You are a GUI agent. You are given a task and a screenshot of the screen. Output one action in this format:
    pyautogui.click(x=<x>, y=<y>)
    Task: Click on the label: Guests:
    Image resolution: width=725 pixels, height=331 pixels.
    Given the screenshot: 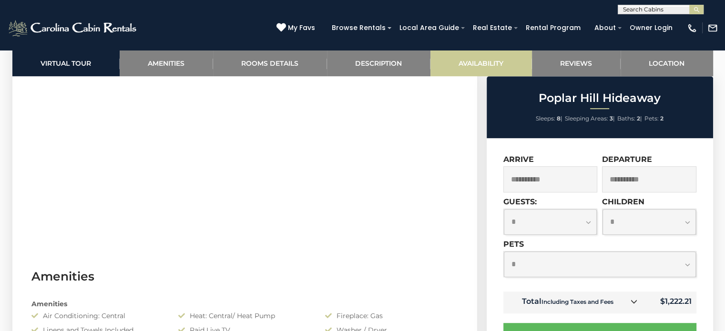 What is the action you would take?
    pyautogui.click(x=520, y=202)
    